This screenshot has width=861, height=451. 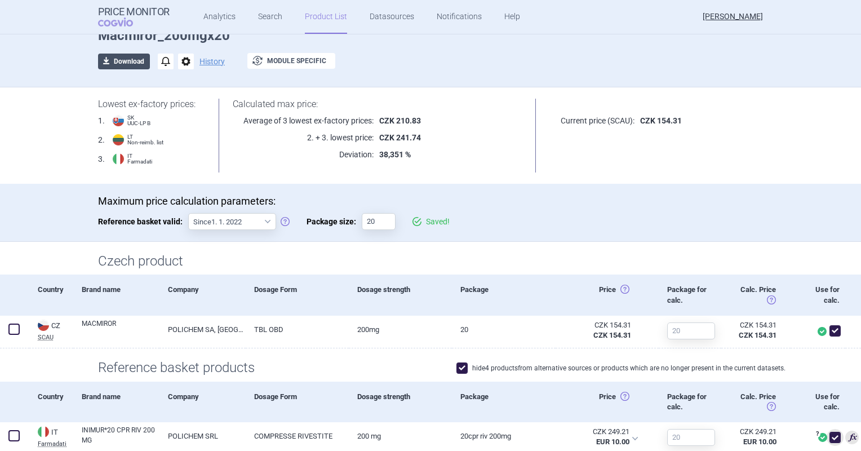 What do you see at coordinates (297, 329) in the screenshot?
I see `a: TBL OBD` at bounding box center [297, 329].